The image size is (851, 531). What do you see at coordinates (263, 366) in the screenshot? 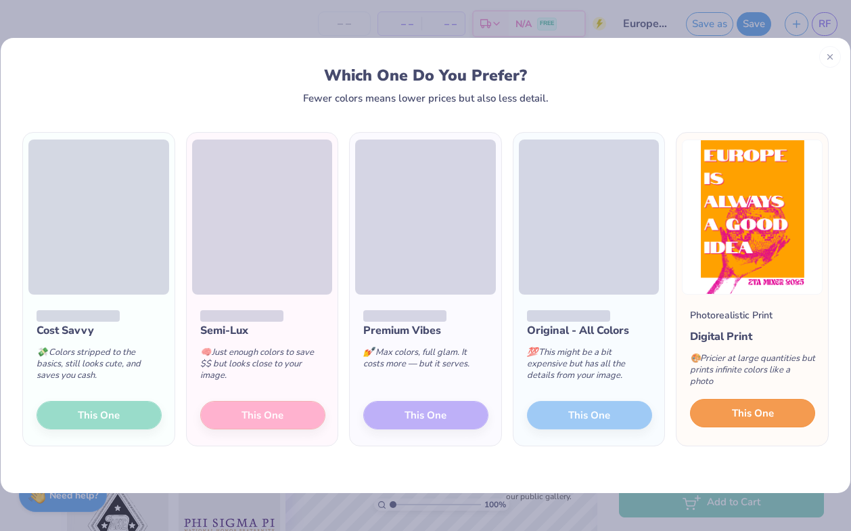
I see `div: Just enough colors to save $$ but looks close to your image.` at bounding box center [263, 366].